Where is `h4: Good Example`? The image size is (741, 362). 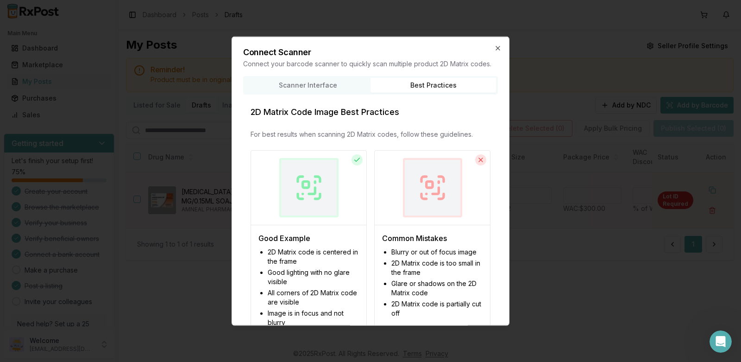 h4: Good Example is located at coordinates (308, 237).